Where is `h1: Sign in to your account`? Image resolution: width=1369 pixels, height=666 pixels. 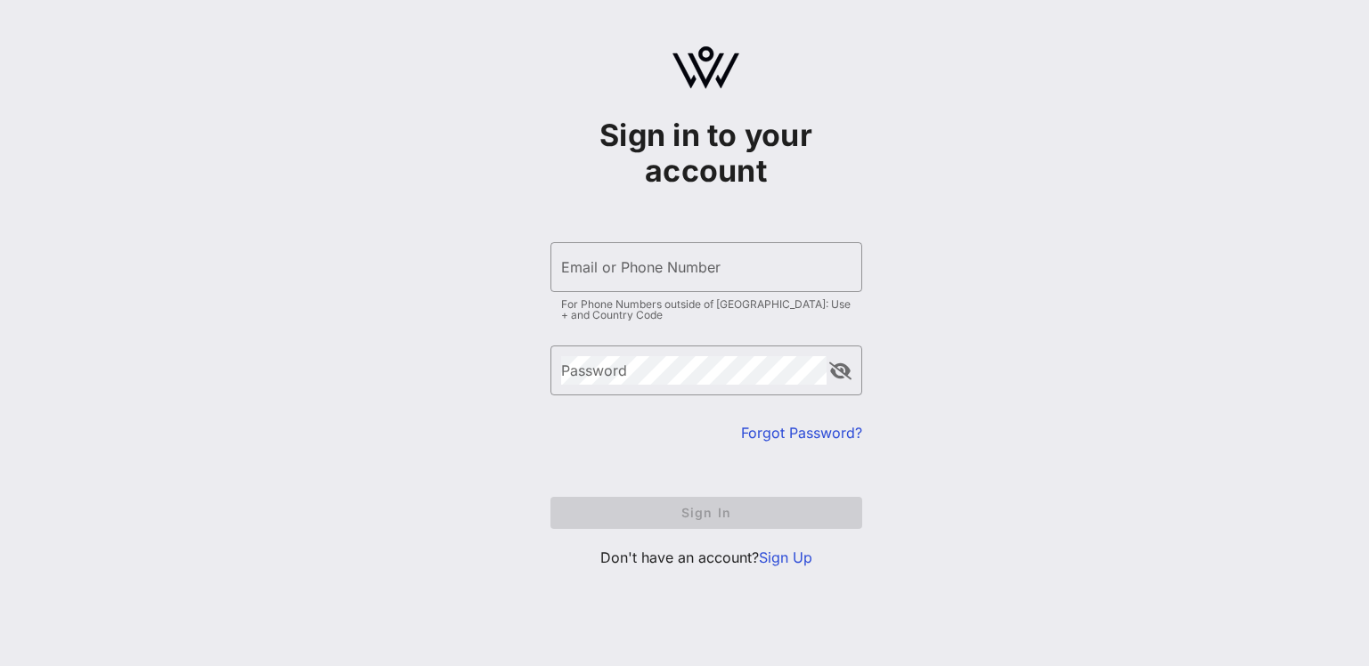
h1: Sign in to your account is located at coordinates (706, 153).